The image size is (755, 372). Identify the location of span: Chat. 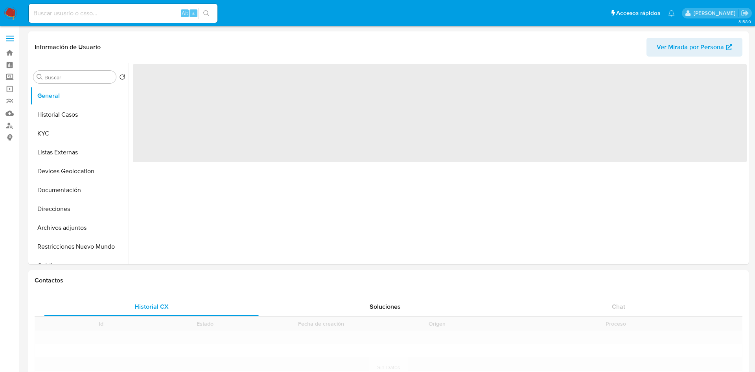
(618, 307).